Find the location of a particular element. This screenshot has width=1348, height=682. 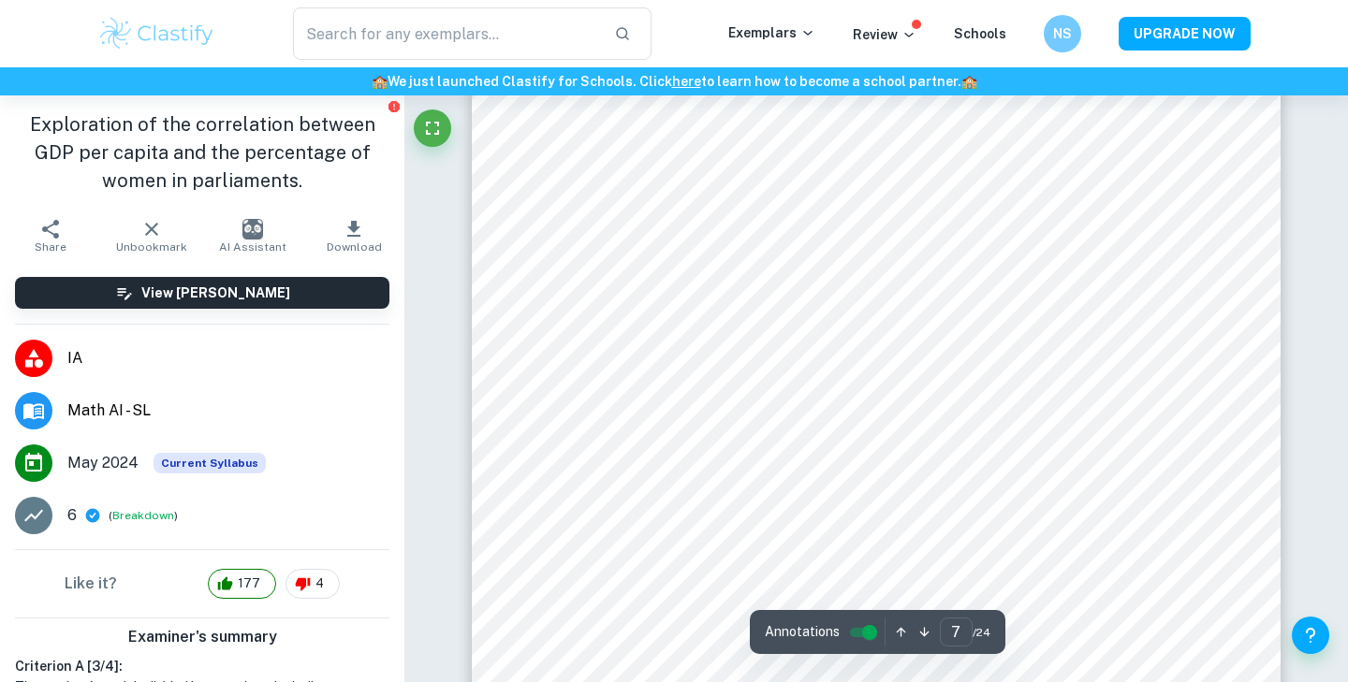

button: Fullscreen is located at coordinates (432, 128).